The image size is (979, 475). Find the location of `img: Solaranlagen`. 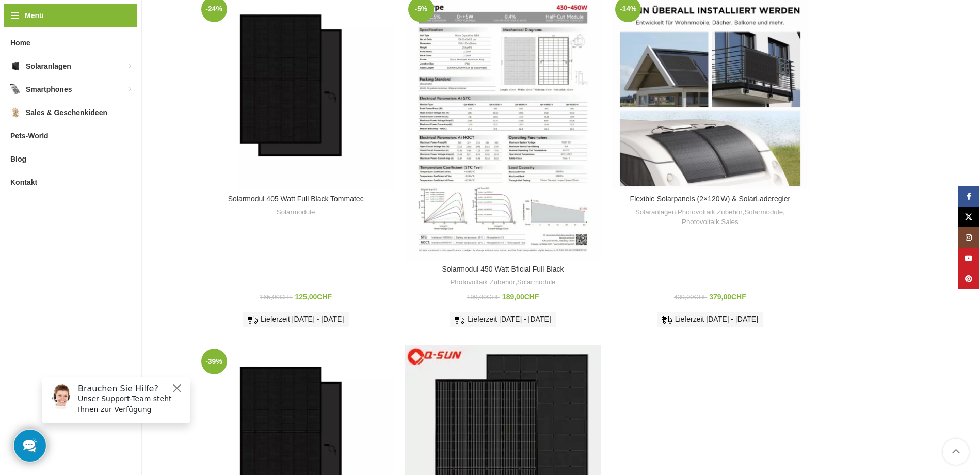

img: Solaranlagen is located at coordinates (15, 66).